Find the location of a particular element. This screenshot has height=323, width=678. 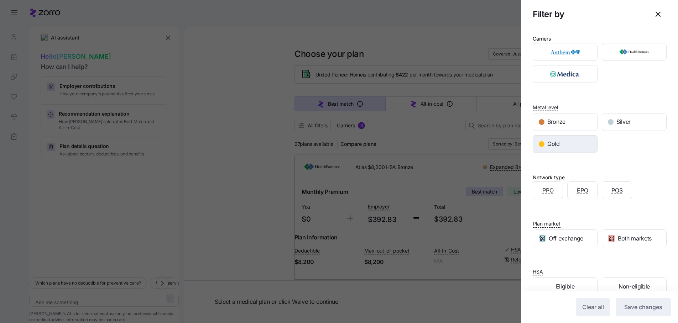

span: Bronze is located at coordinates (556, 122).